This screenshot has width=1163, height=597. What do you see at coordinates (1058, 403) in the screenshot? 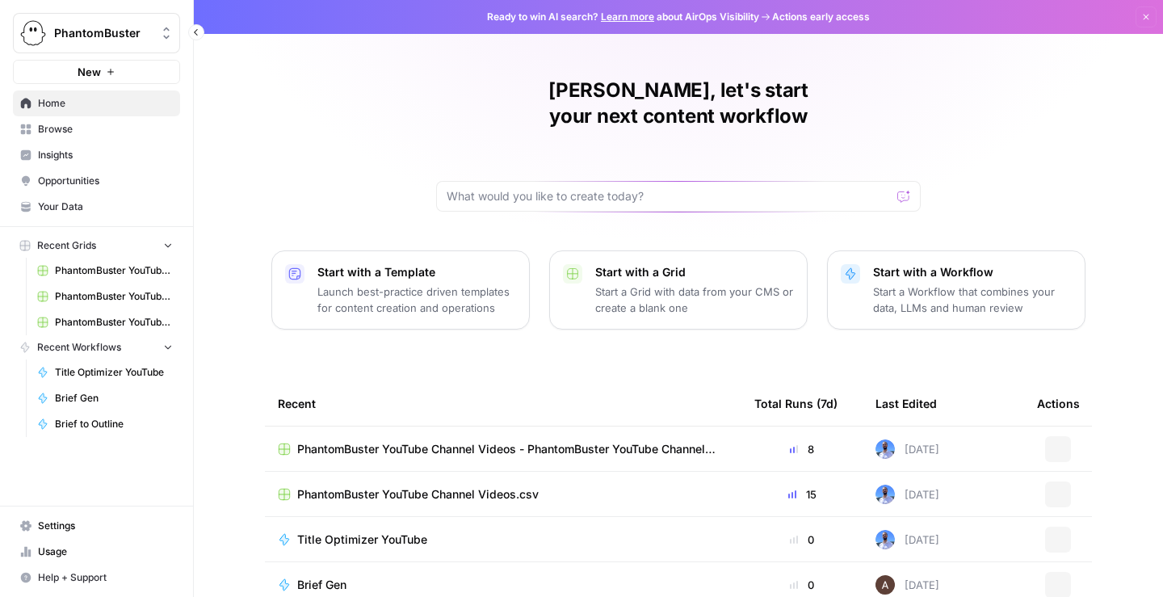
I see `div: Actions` at bounding box center [1058, 403].